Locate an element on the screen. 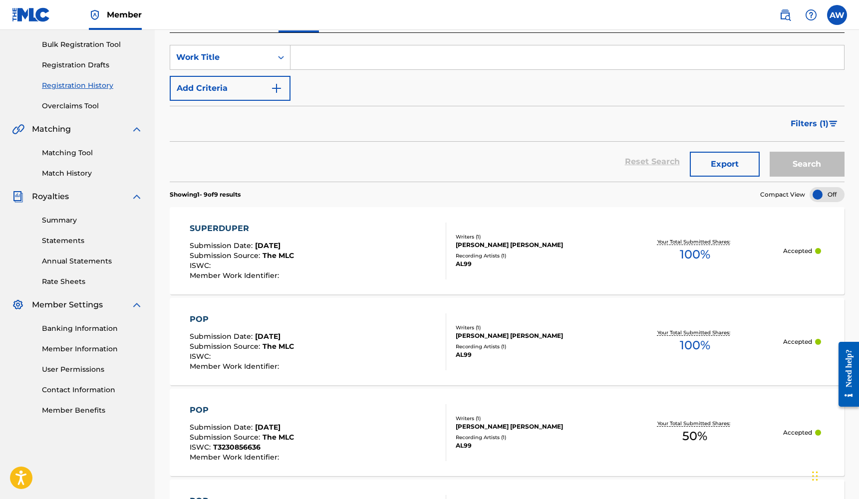  div: Work Title is located at coordinates (221, 57).